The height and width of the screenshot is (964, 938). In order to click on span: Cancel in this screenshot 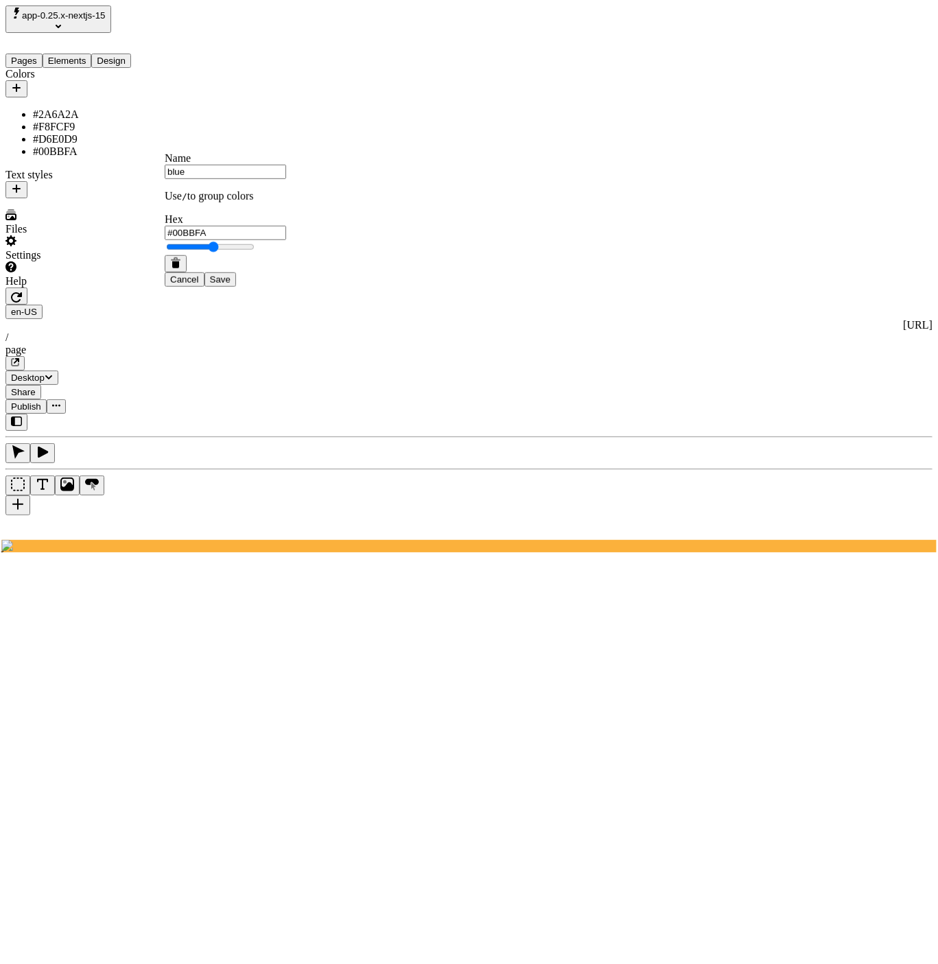, I will do `click(184, 279)`.